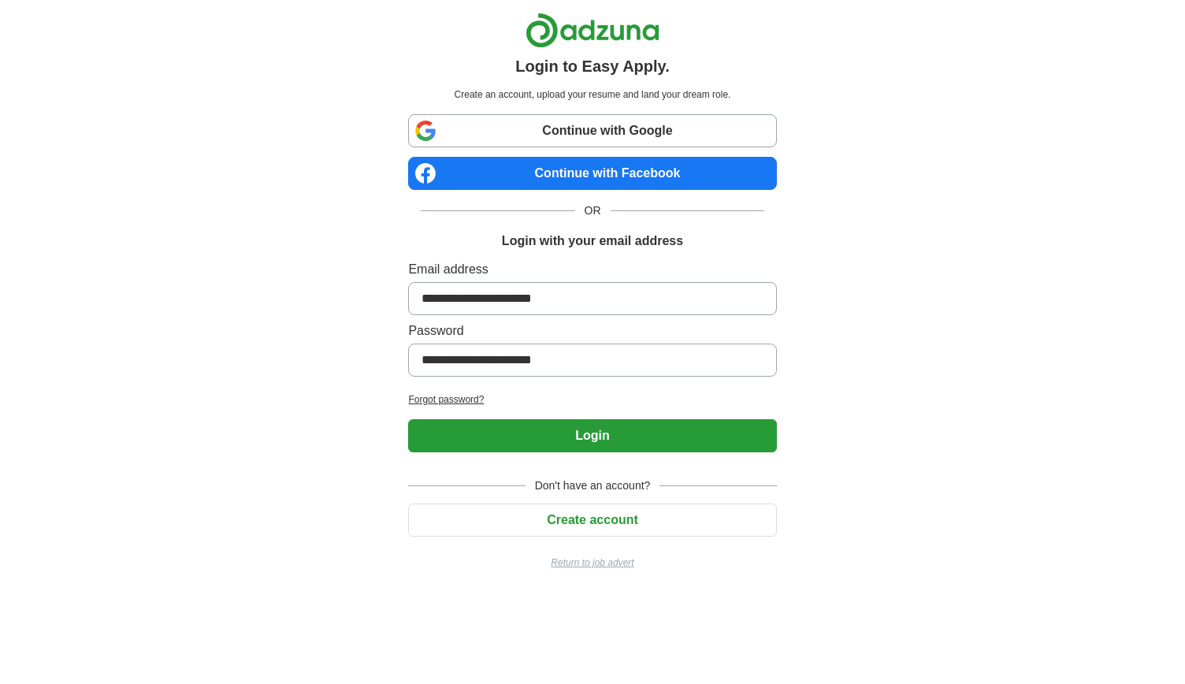 The width and height of the screenshot is (1185, 684). What do you see at coordinates (593, 30) in the screenshot?
I see `img: Adzuna logo` at bounding box center [593, 30].